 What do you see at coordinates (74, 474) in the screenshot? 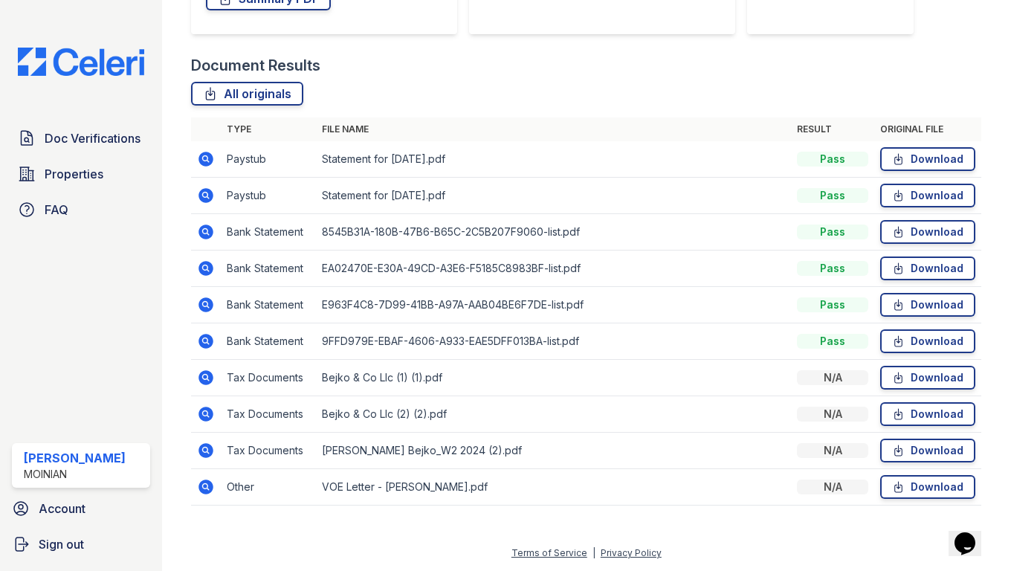
I see `div: Moinian` at bounding box center [74, 474].